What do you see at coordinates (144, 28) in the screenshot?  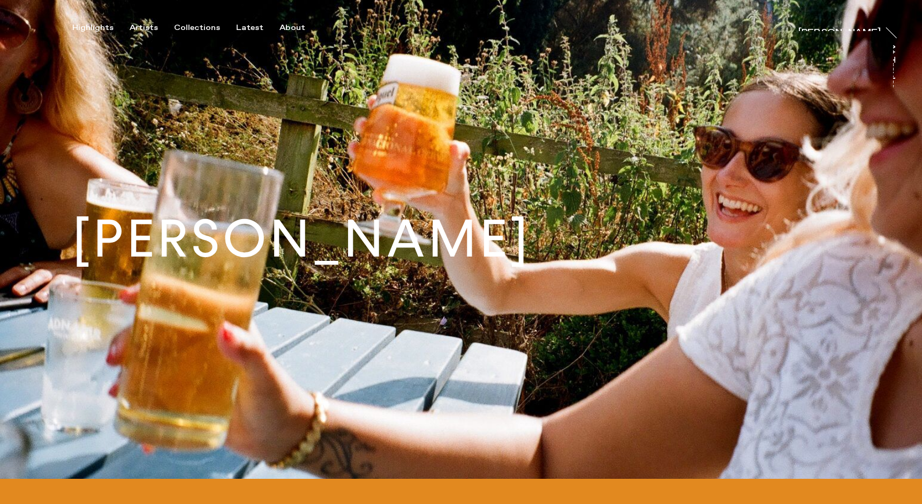 I see `div: Artists` at bounding box center [144, 28].